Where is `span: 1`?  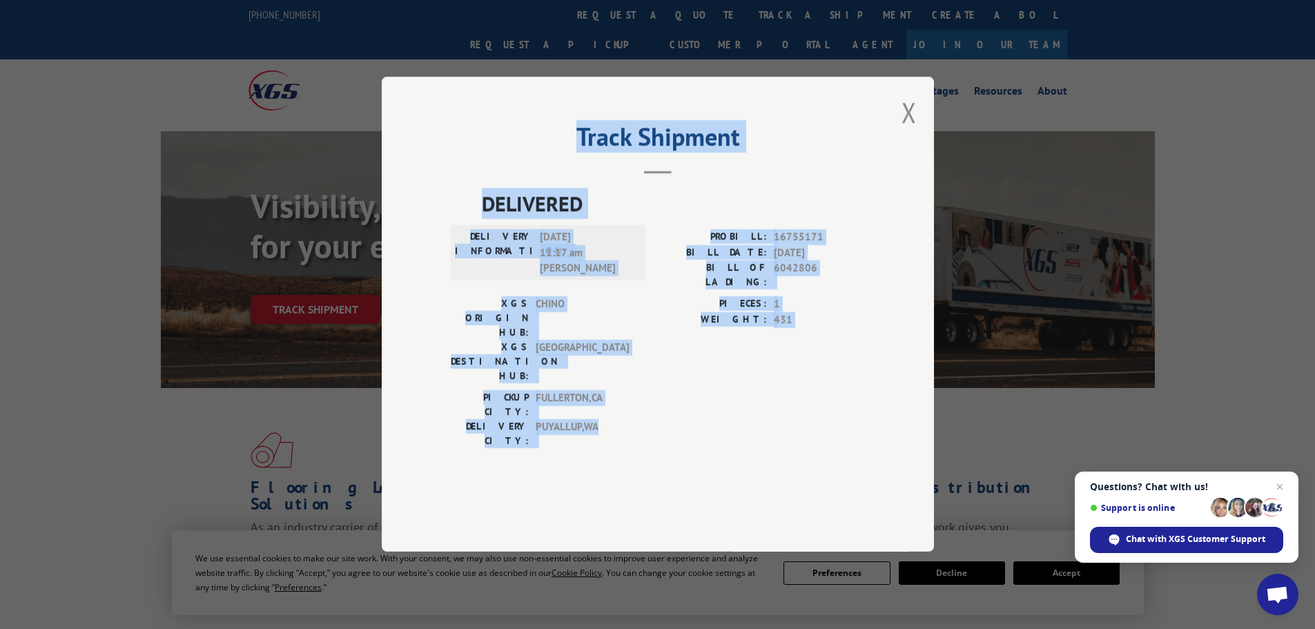
span: 1 is located at coordinates (819, 304).